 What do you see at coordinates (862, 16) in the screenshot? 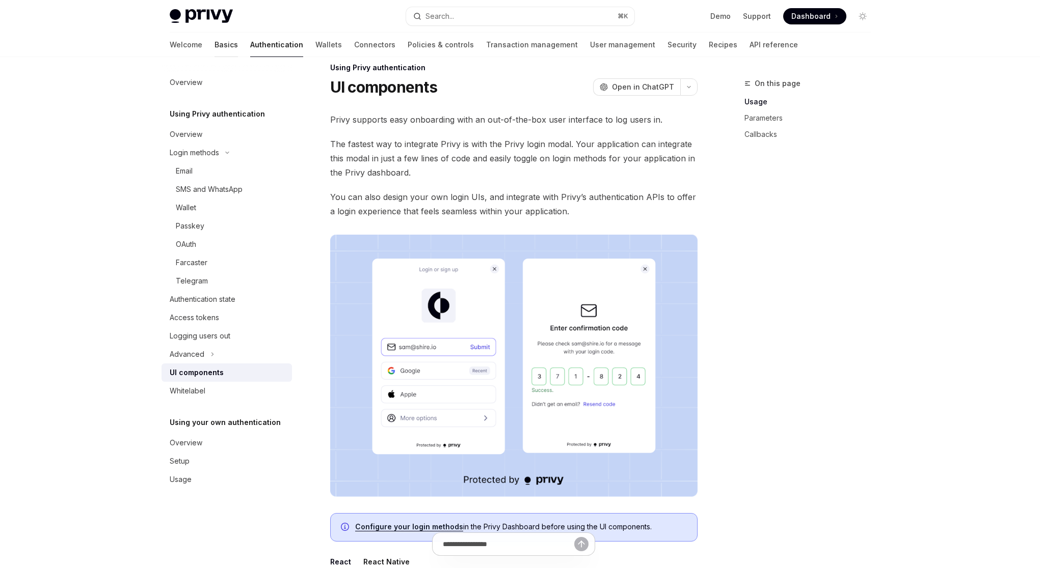
I see `button: Toggle dark mode` at bounding box center [862, 16].